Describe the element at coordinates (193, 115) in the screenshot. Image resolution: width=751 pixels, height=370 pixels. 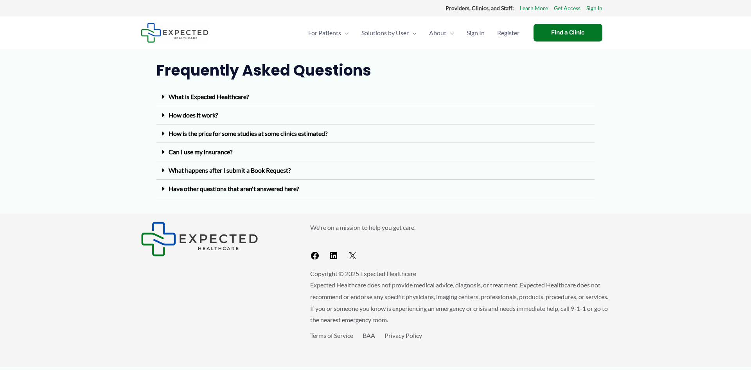
I see `a: How does it work?` at that location.